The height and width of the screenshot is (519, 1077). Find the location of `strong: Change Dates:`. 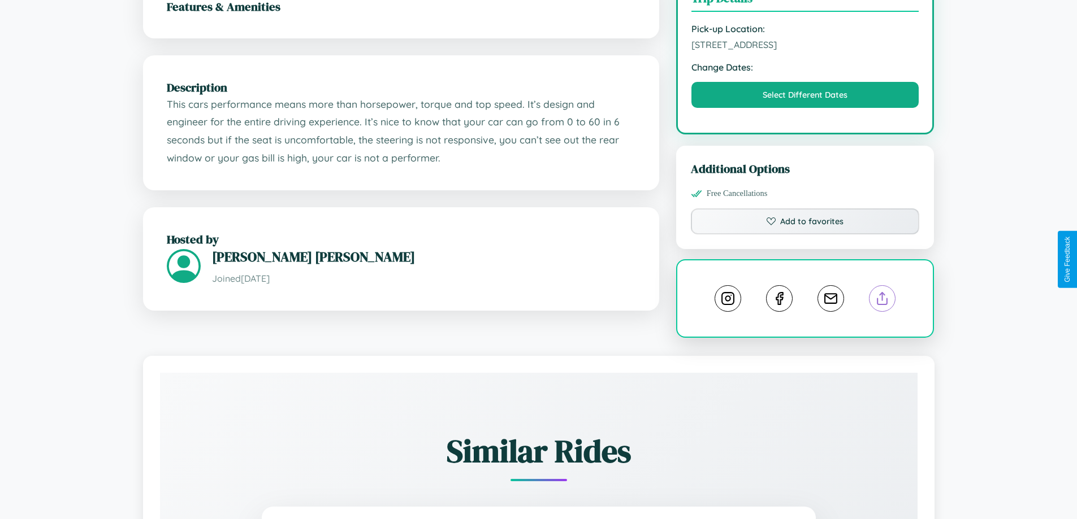

strong: Change Dates: is located at coordinates (805, 67).